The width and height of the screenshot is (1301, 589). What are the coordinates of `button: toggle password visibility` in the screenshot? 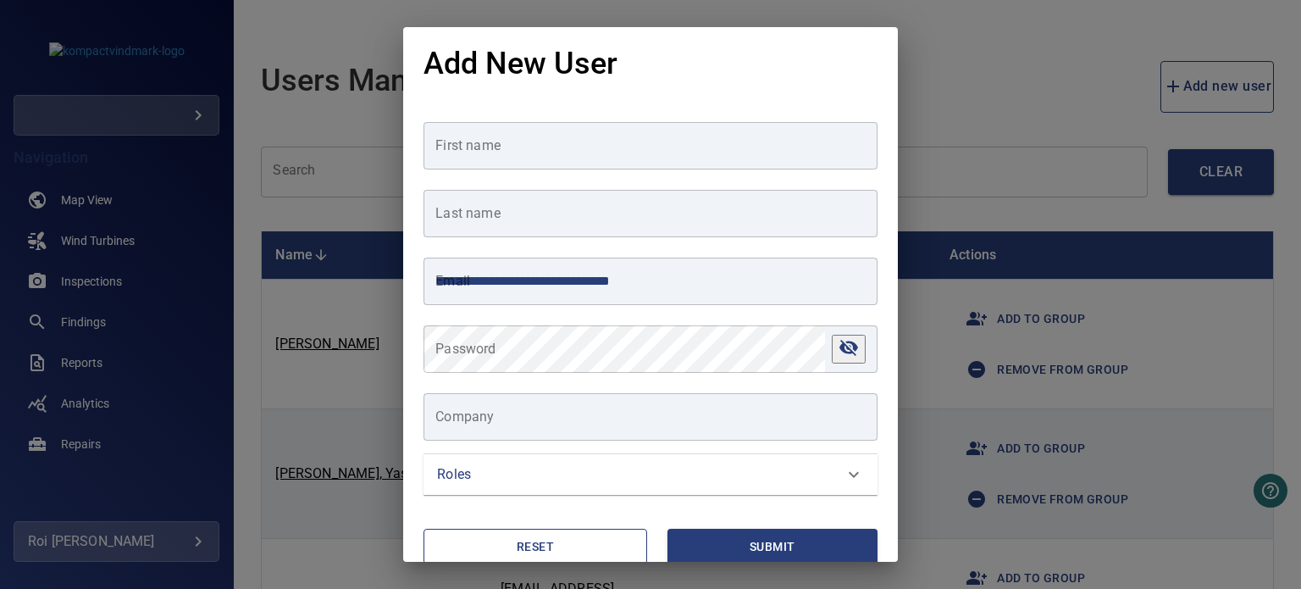 It's located at (848, 349).